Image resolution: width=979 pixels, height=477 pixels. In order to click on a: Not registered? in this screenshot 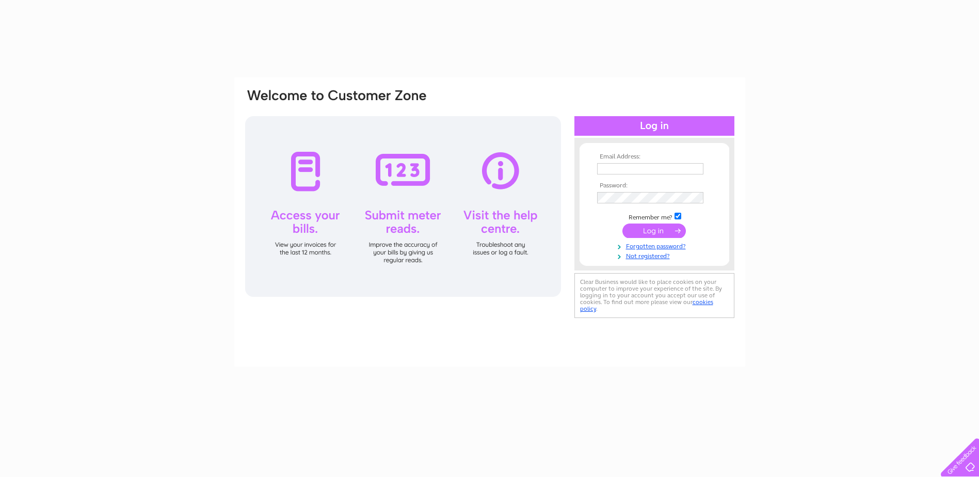, I will do `click(656, 255)`.